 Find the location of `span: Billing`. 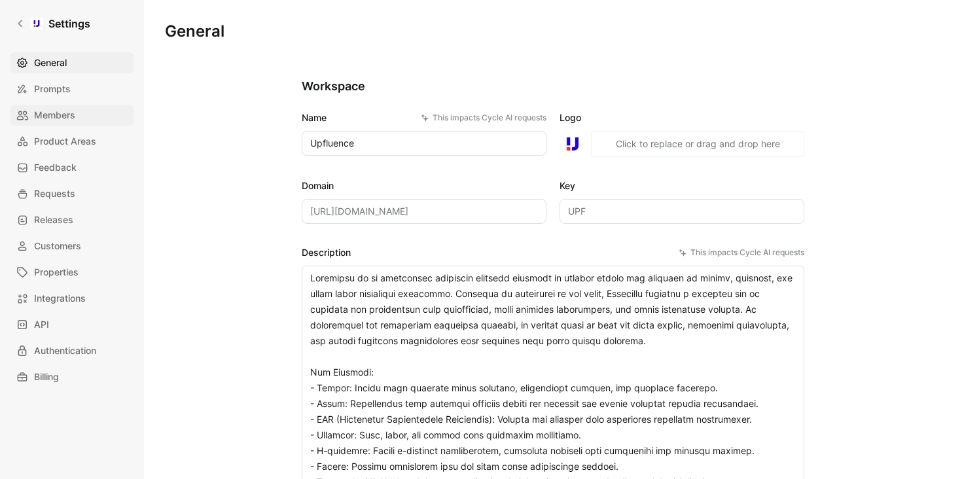

span: Billing is located at coordinates (46, 377).